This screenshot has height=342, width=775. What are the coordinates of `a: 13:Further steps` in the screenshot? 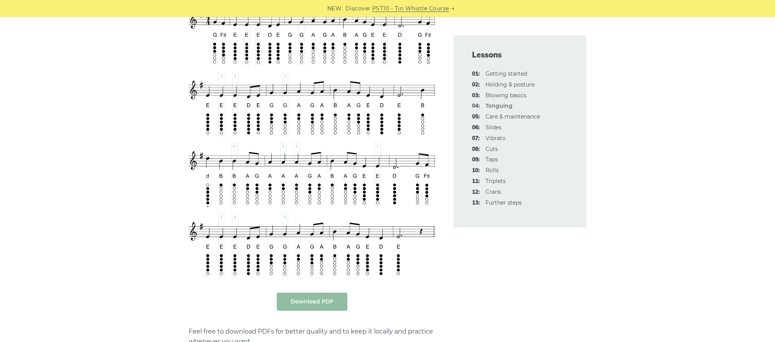 It's located at (504, 203).